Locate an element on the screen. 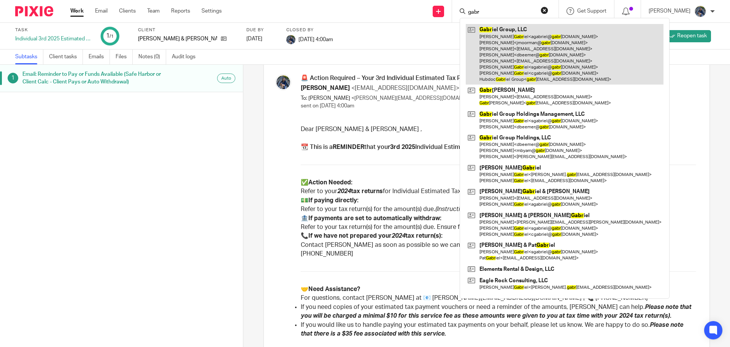 This screenshot has height=347, width=730. button: Clear is located at coordinates (545, 10).